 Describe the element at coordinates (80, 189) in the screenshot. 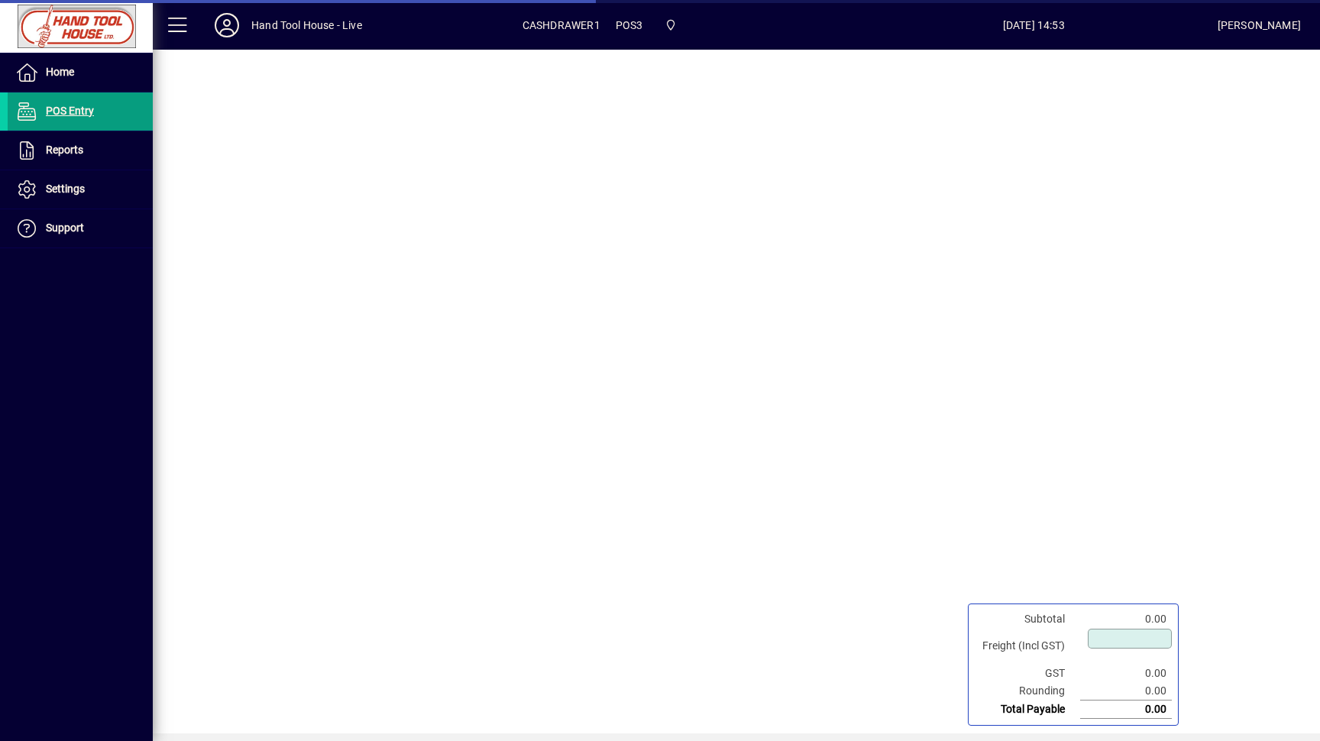

I see `a: Settings` at that location.